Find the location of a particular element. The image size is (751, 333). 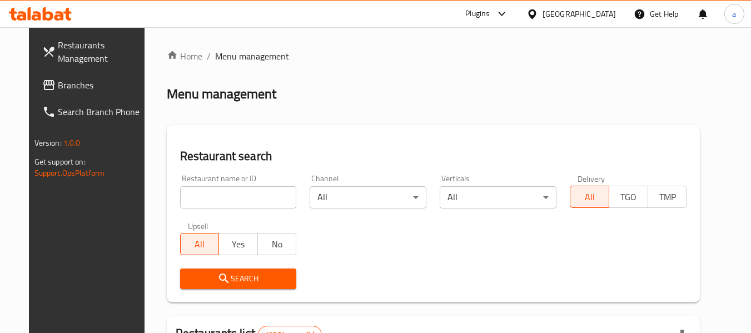

a: Search Branch Phone is located at coordinates (94, 112).